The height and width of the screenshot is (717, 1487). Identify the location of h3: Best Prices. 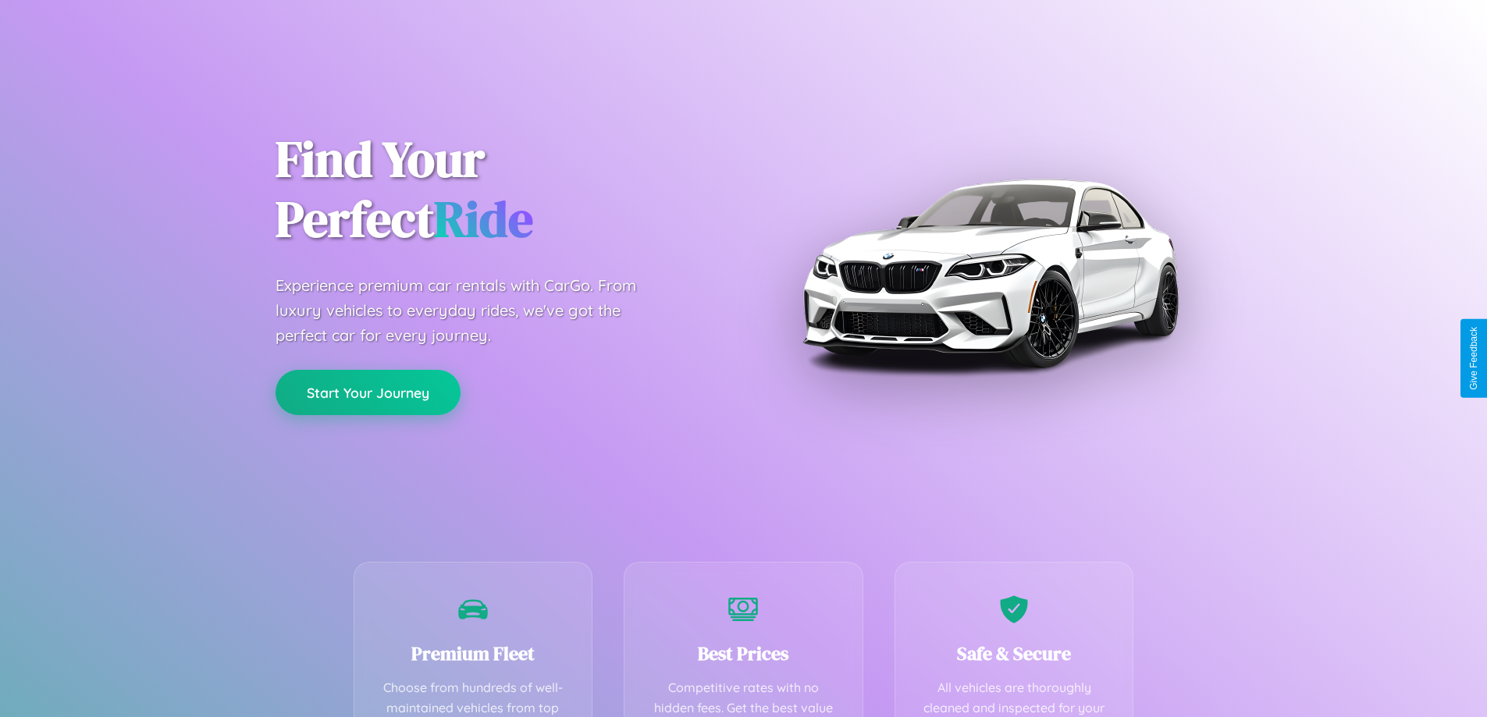
(743, 653).